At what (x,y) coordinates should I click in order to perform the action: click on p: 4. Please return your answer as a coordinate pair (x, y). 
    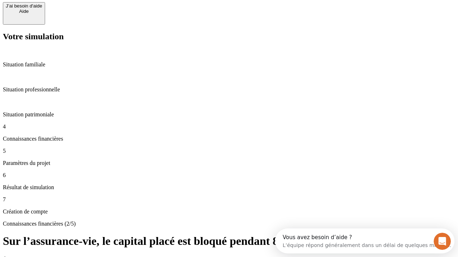
    Looking at the image, I should click on (229, 127).